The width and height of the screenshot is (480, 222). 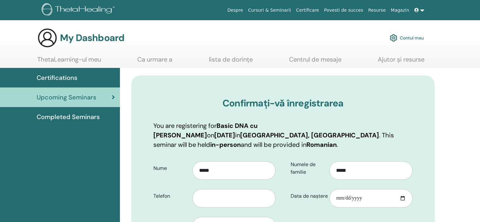 What do you see at coordinates (307, 168) in the screenshot?
I see `label: Numele de familie` at bounding box center [307, 168].